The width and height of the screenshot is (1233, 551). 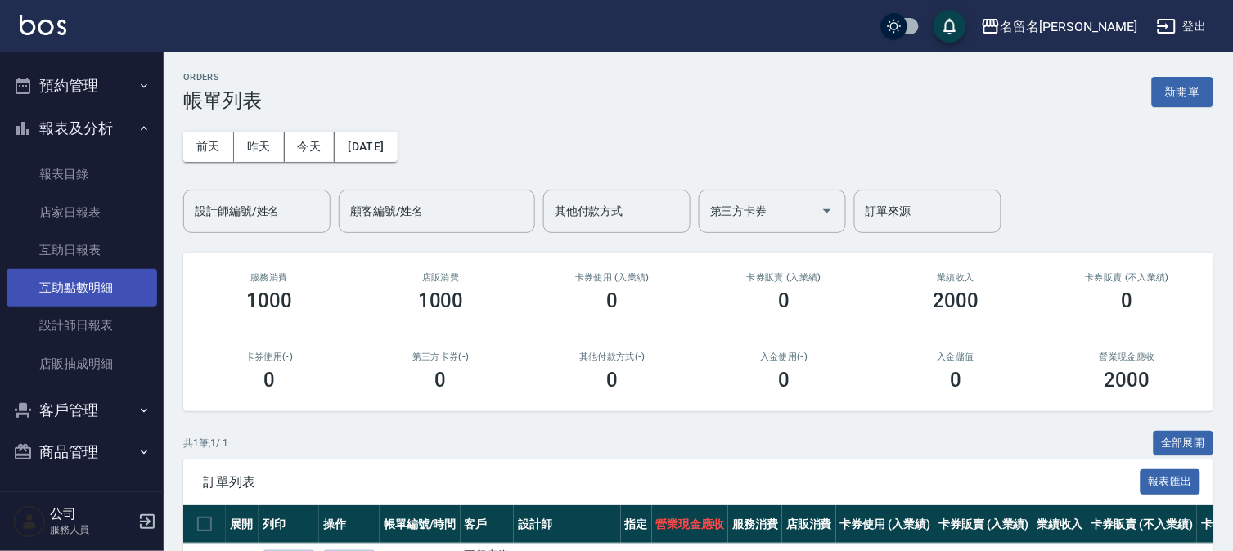 What do you see at coordinates (82, 364) in the screenshot?
I see `a: 店販抽成明細` at bounding box center [82, 364].